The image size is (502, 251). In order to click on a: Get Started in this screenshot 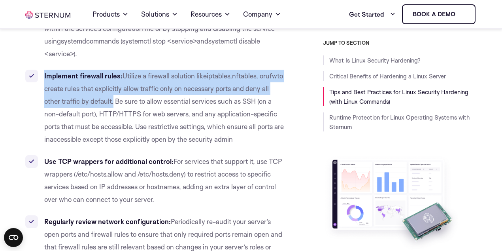, I will do `click(373, 14)`.